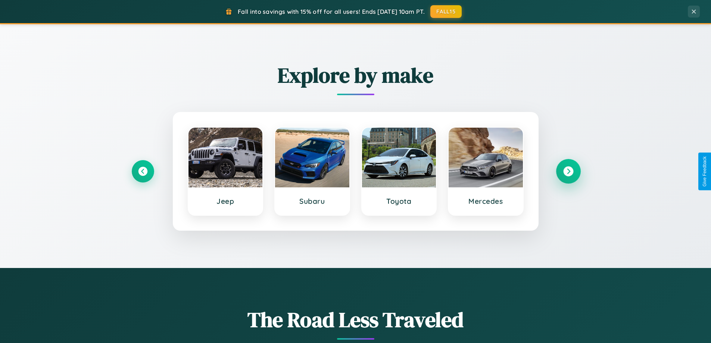 This screenshot has height=343, width=711. What do you see at coordinates (446, 12) in the screenshot?
I see `button: FALL15` at bounding box center [446, 12].